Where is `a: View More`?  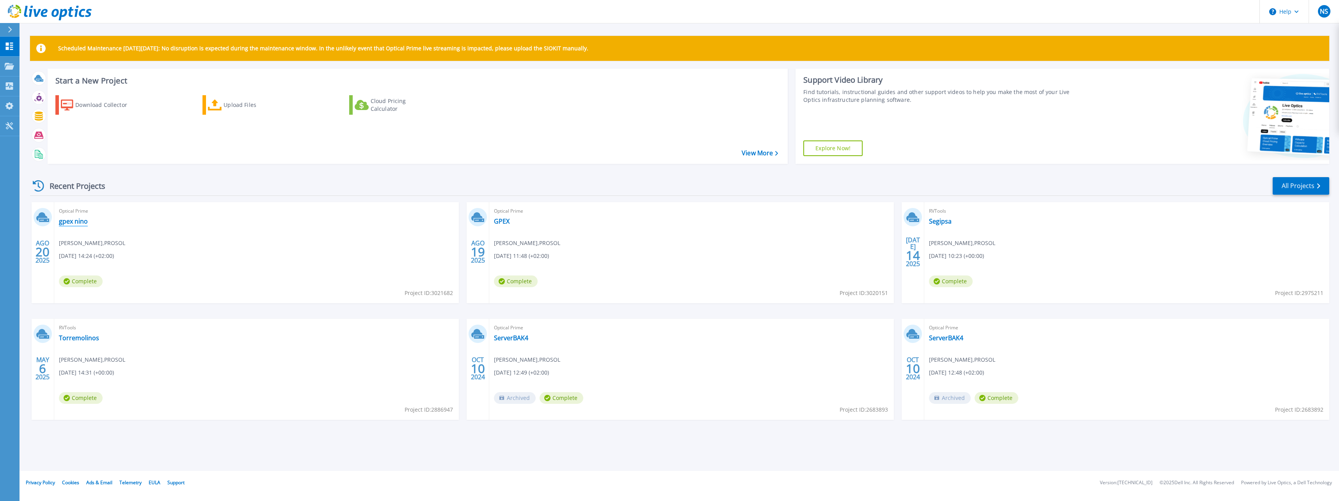
a: View More is located at coordinates (760, 153).